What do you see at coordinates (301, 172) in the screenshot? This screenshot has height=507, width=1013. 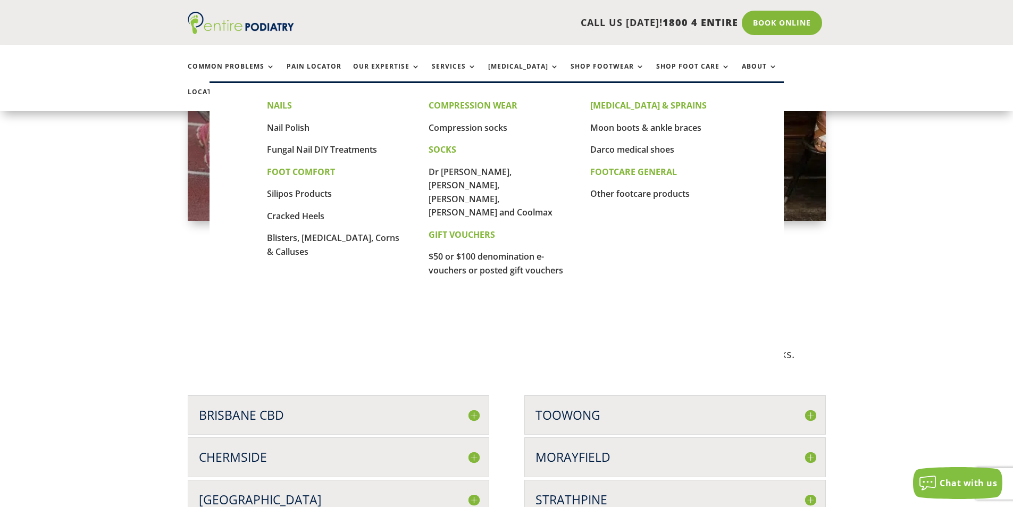 I see `span: FOOT COMFORT` at bounding box center [301, 172].